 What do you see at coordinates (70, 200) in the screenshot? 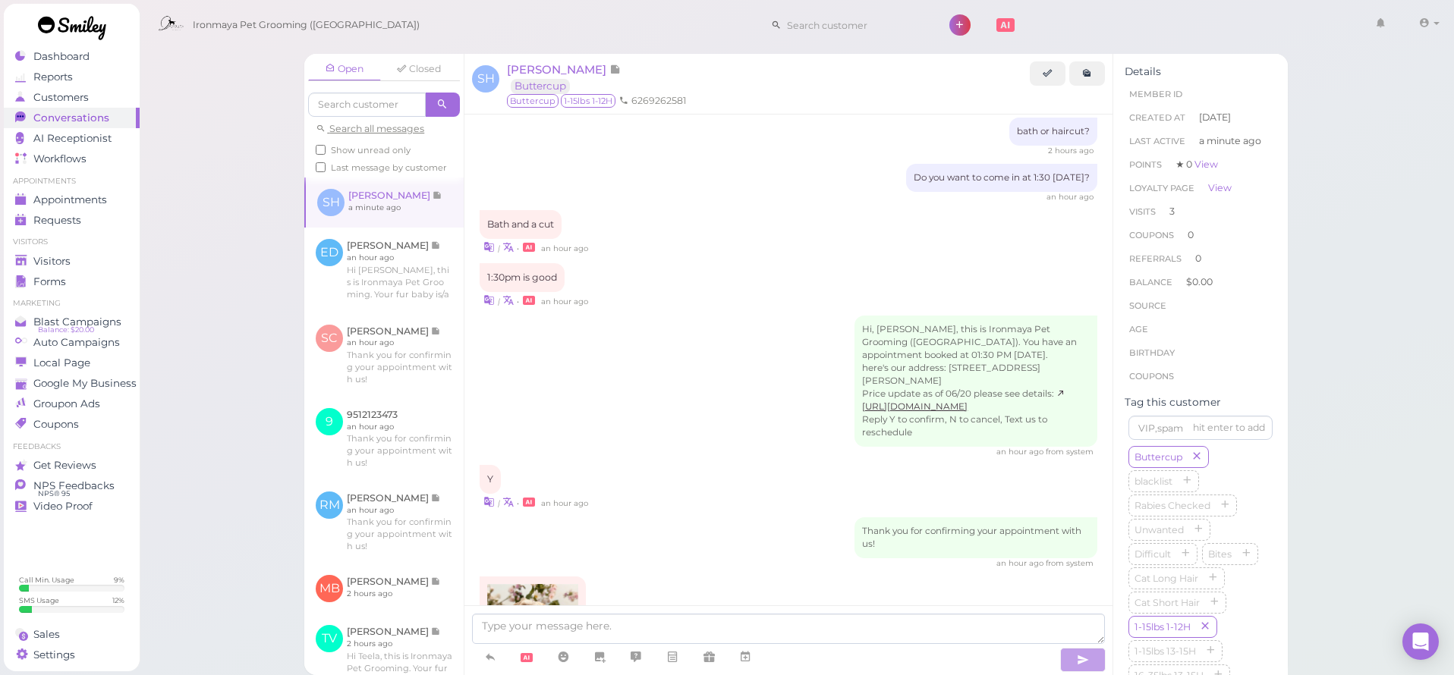
I see `span: Appointments` at bounding box center [70, 200].